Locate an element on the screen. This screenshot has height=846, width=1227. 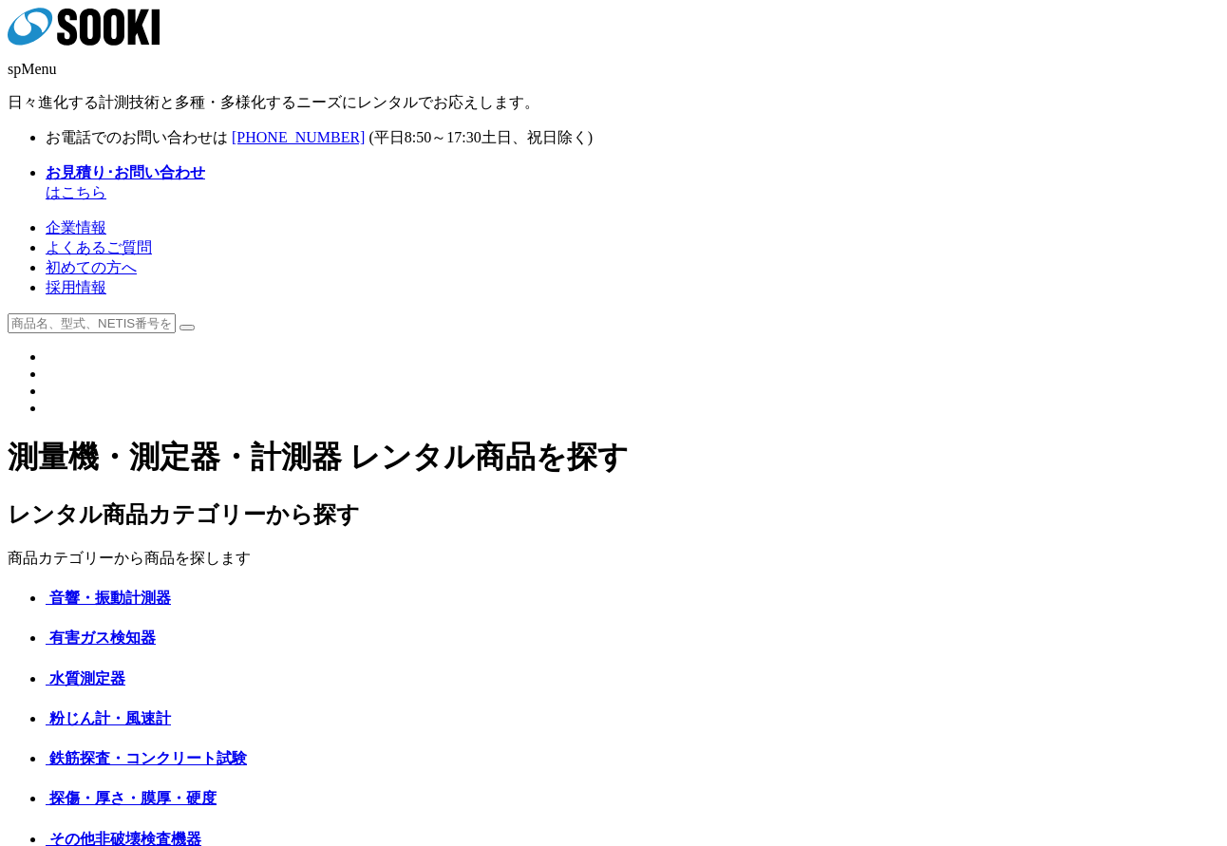
a: 企業情報 is located at coordinates (76, 227).